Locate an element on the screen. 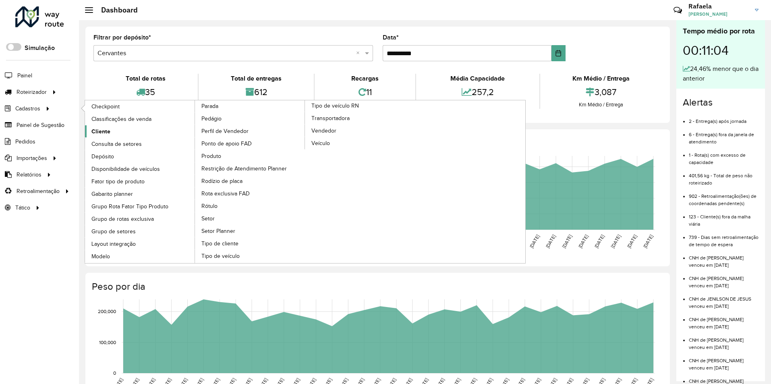 This screenshot has width=771, height=384. h3: Rafaela is located at coordinates (719, 6).